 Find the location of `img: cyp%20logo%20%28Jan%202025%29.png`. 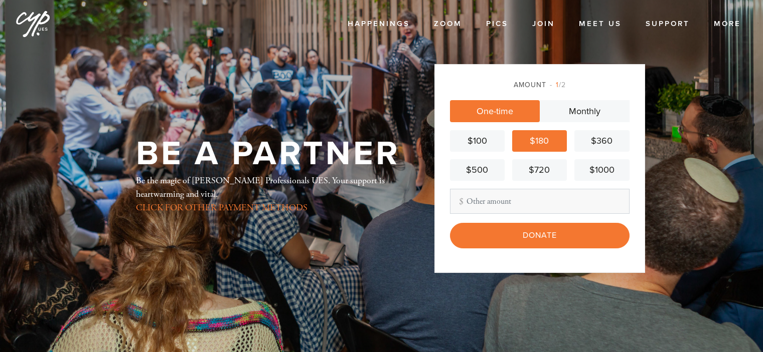

img: cyp%20logo%20%28Jan%202025%29.png is located at coordinates (33, 23).